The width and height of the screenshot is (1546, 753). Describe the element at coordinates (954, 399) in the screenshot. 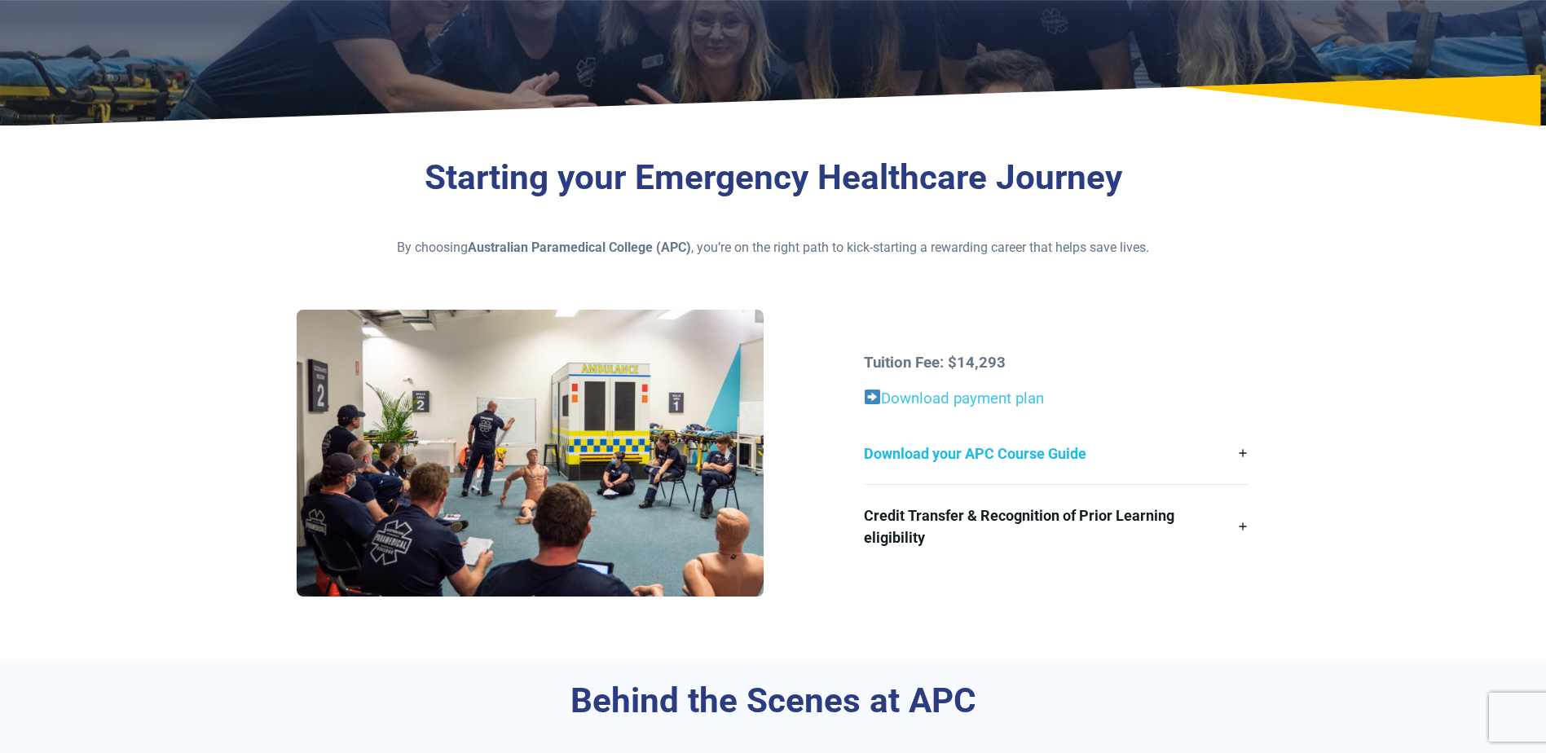

I see `a: Download payment plan` at that location.